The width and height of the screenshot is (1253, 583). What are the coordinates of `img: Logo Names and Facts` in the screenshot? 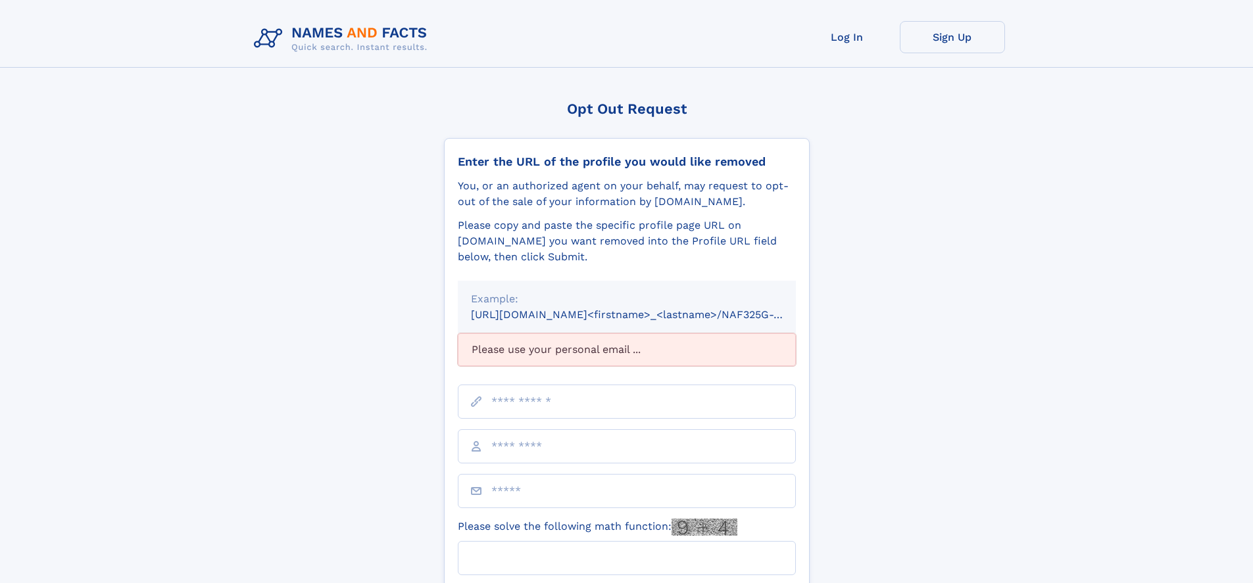 It's located at (343, 39).